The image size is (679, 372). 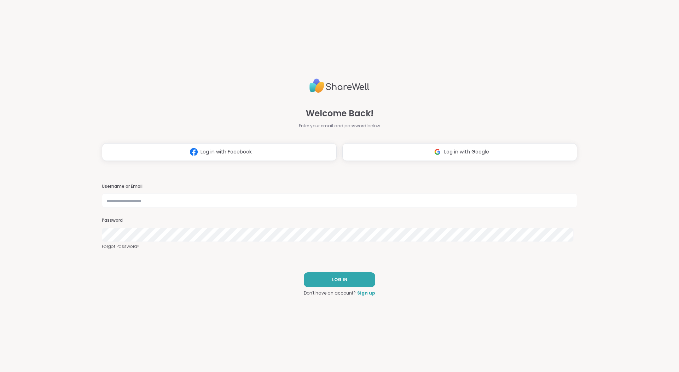 What do you see at coordinates (460, 152) in the screenshot?
I see `button: Log in with Google` at bounding box center [460, 152].